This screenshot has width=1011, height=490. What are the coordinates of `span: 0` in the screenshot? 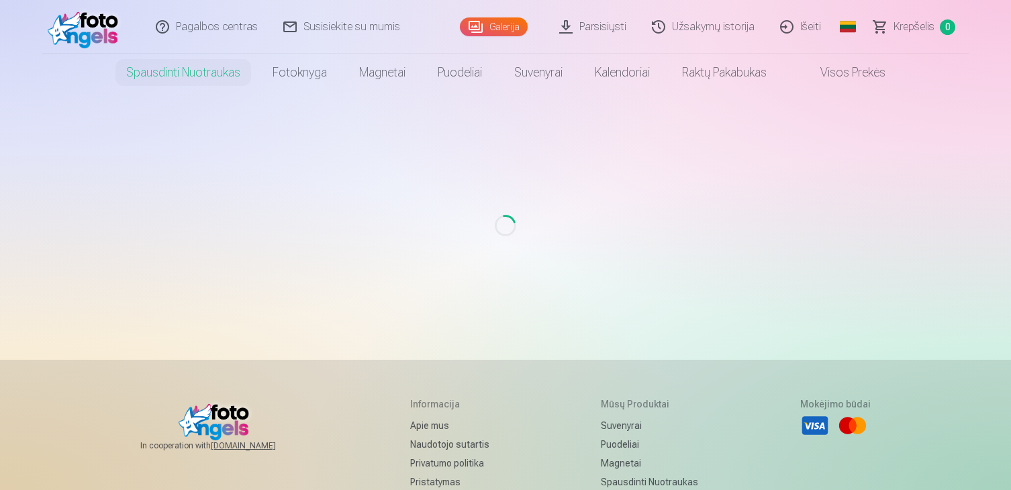 It's located at (948, 27).